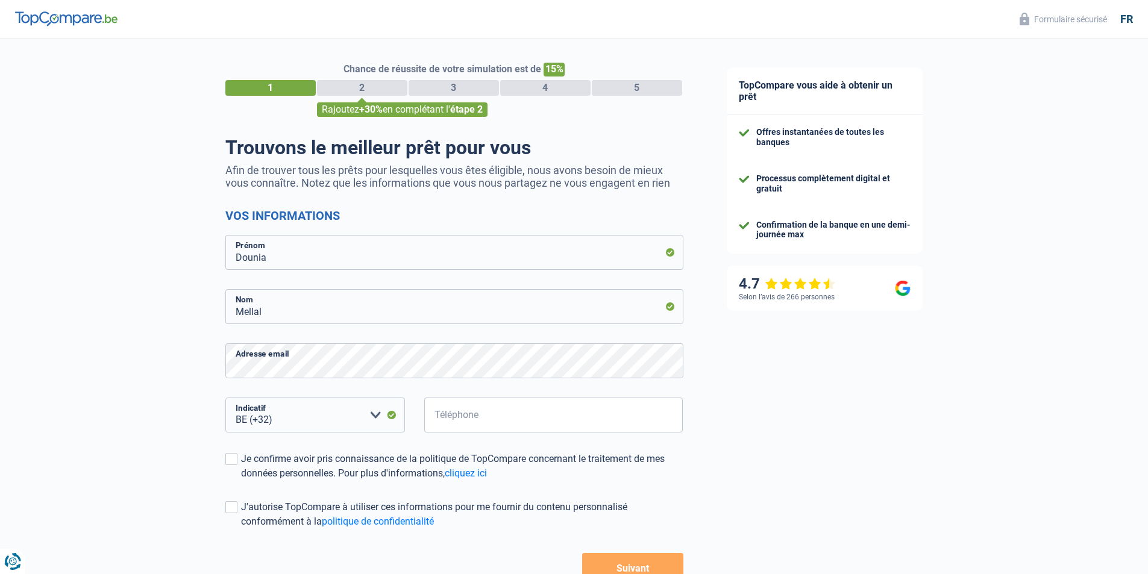  Describe the element at coordinates (454, 88) in the screenshot. I see `div: 3` at that location.